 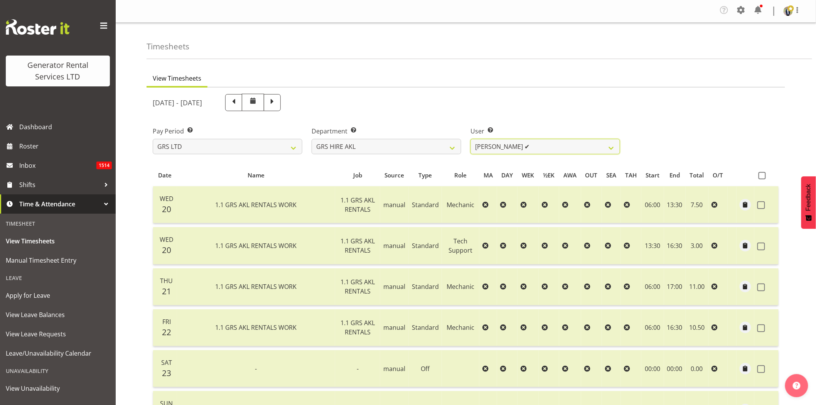 What do you see at coordinates (58, 260) in the screenshot?
I see `span: Manual Timesheet Entry` at bounding box center [58, 260].